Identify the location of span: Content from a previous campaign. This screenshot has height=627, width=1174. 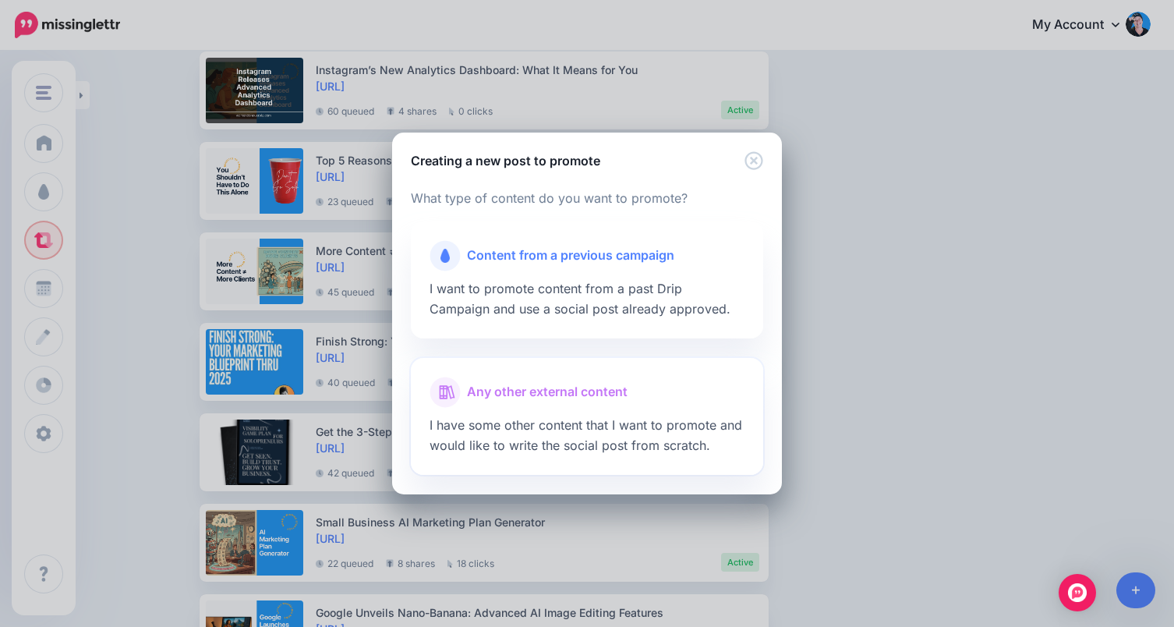
(571, 256).